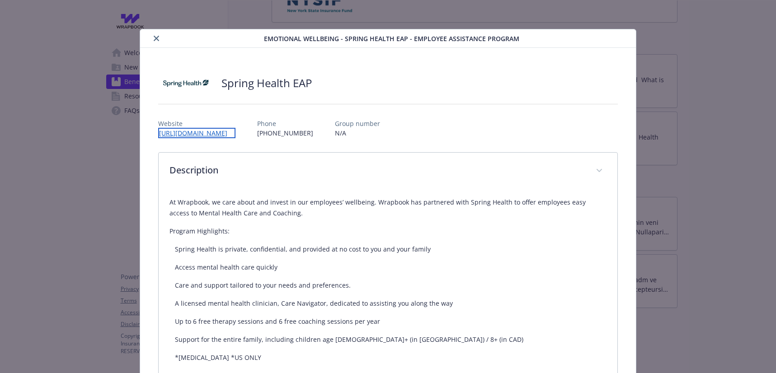  I want to click on p: N/A, so click(358, 133).